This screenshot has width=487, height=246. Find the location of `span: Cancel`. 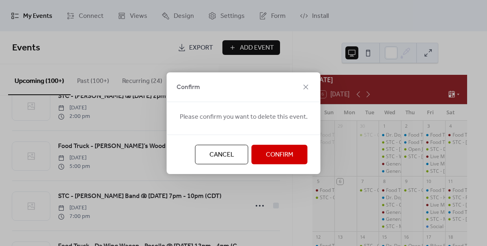

span: Cancel is located at coordinates (222, 155).